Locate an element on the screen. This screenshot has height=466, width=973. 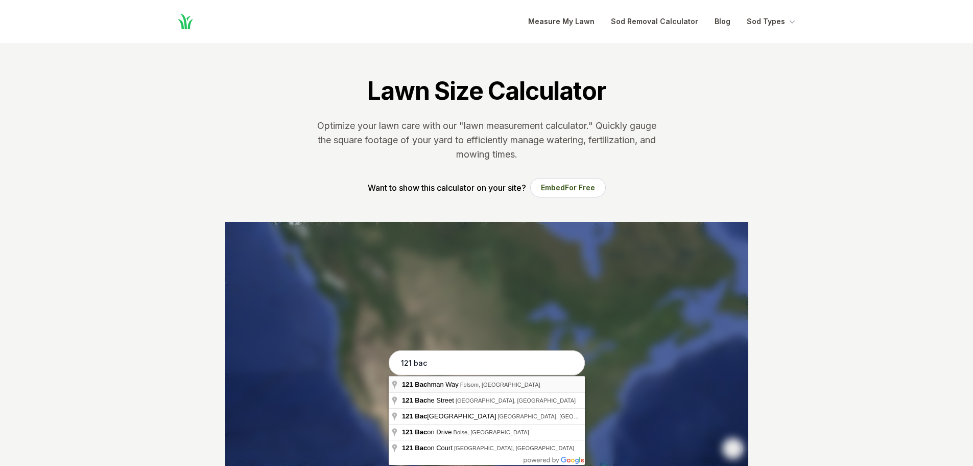
input: Enter your address to get started is located at coordinates (487, 363).